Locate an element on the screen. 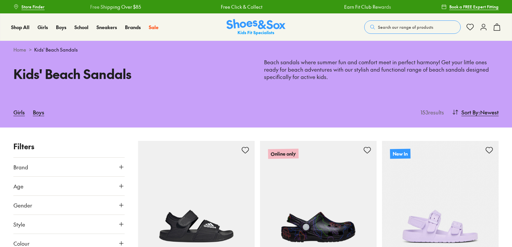 This screenshot has height=247, width=512. a: Sneakers is located at coordinates (107, 27).